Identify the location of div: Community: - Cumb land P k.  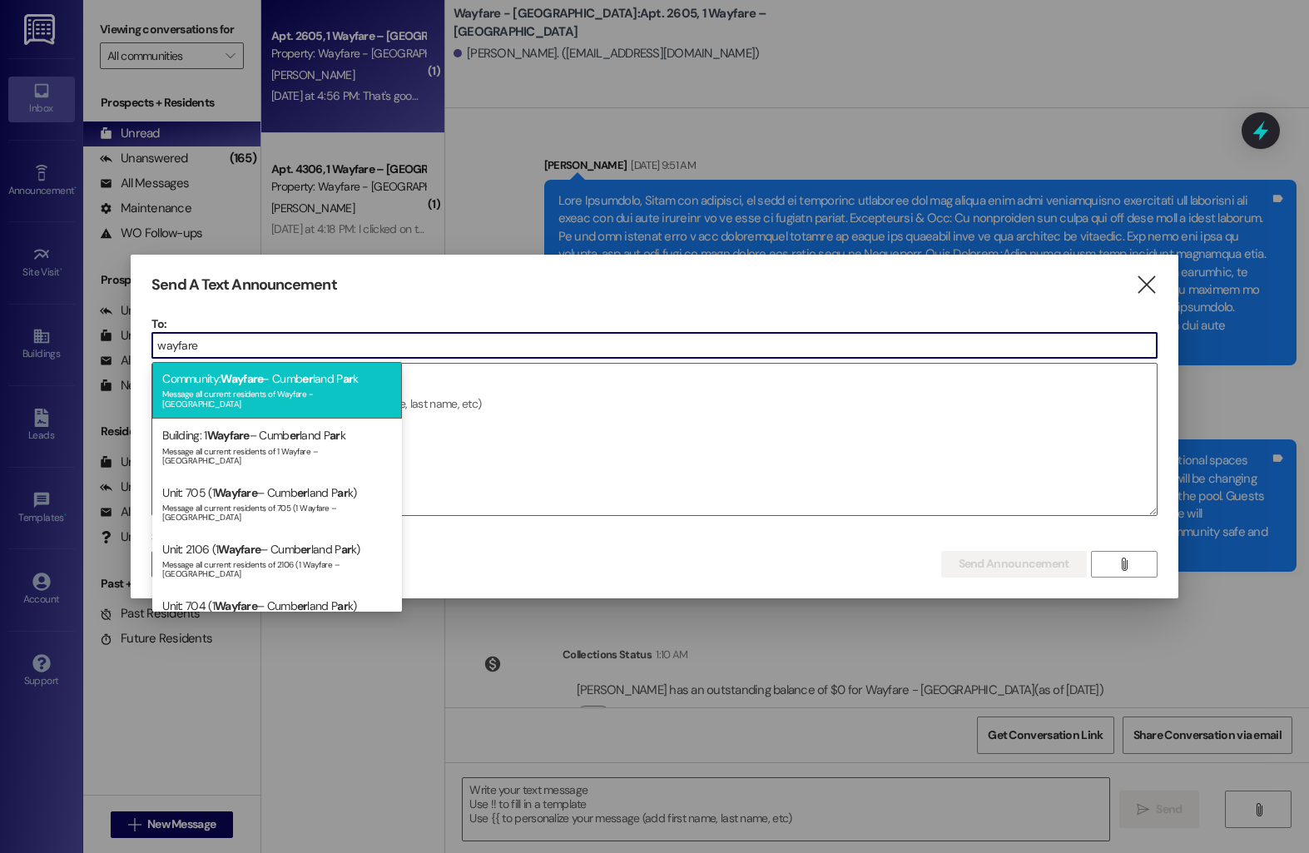
(277, 390).